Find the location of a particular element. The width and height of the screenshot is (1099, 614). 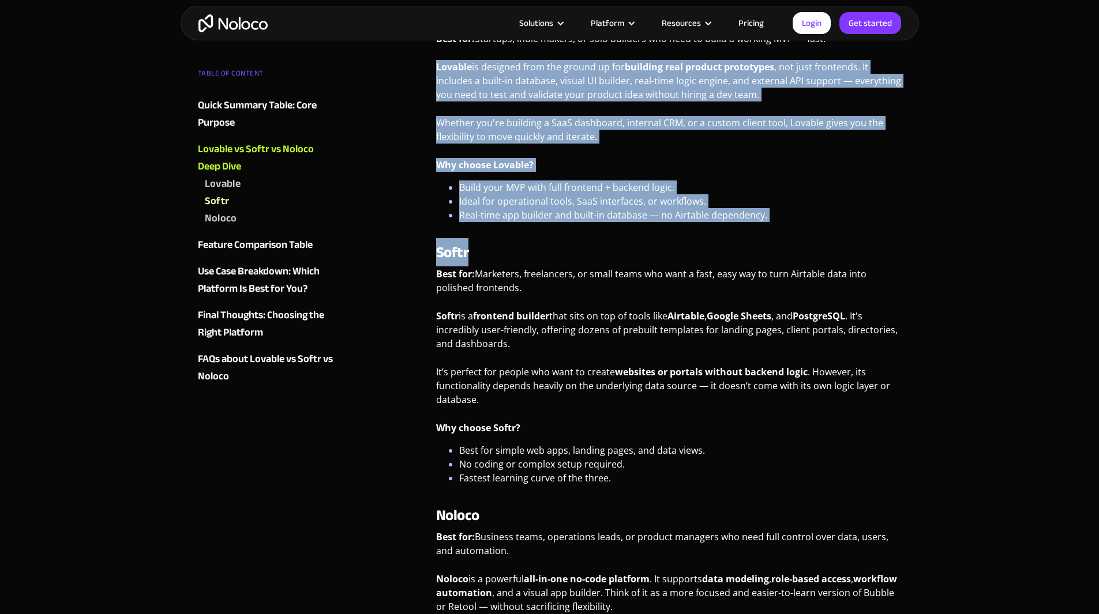

div: Lovable vs Softr vs Noloco Deep Dive is located at coordinates (268, 158).